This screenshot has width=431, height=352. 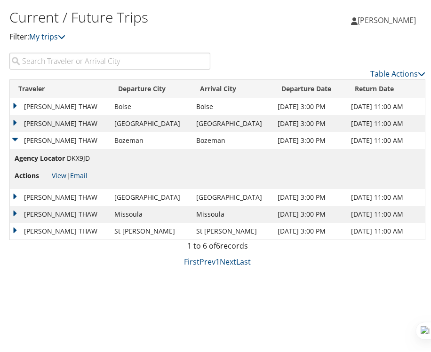 I want to click on span: Actions, so click(x=32, y=174).